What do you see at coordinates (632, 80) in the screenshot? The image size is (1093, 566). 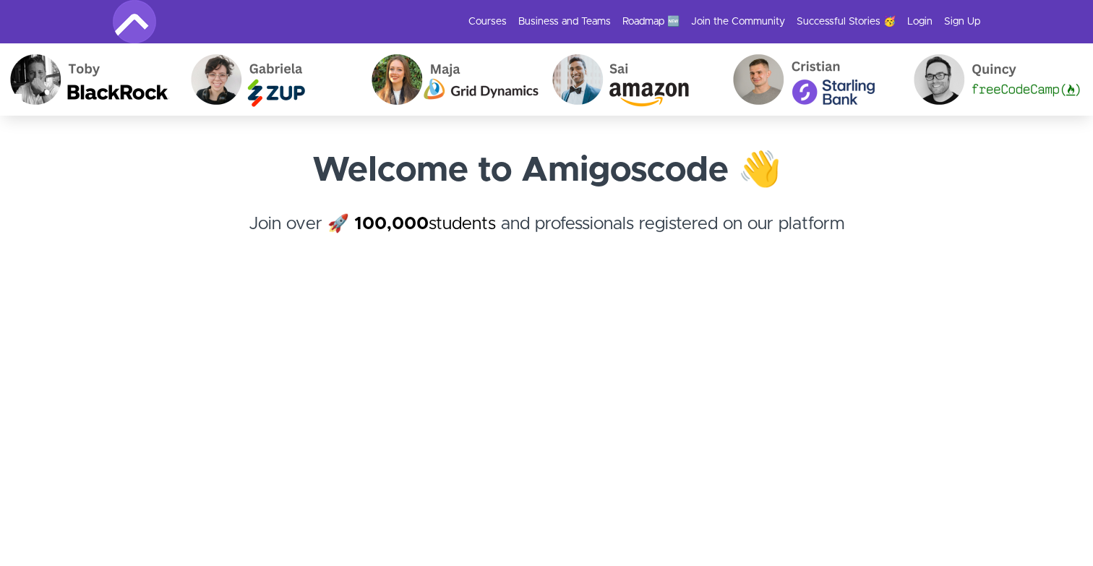 I see `img: Sai` at bounding box center [632, 80].